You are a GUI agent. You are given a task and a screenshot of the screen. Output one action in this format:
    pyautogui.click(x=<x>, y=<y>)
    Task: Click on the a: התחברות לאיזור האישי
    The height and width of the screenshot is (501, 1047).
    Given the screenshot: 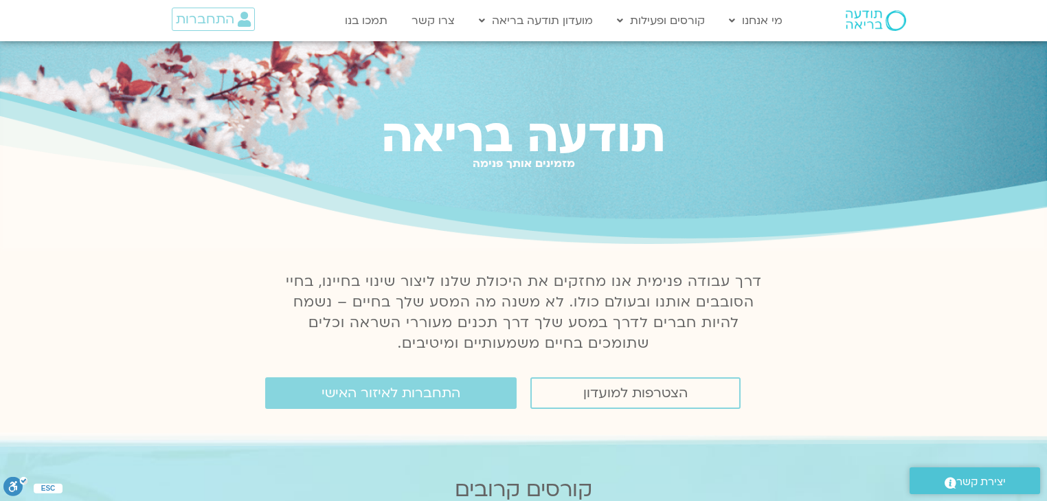 What is the action you would take?
    pyautogui.click(x=391, y=393)
    